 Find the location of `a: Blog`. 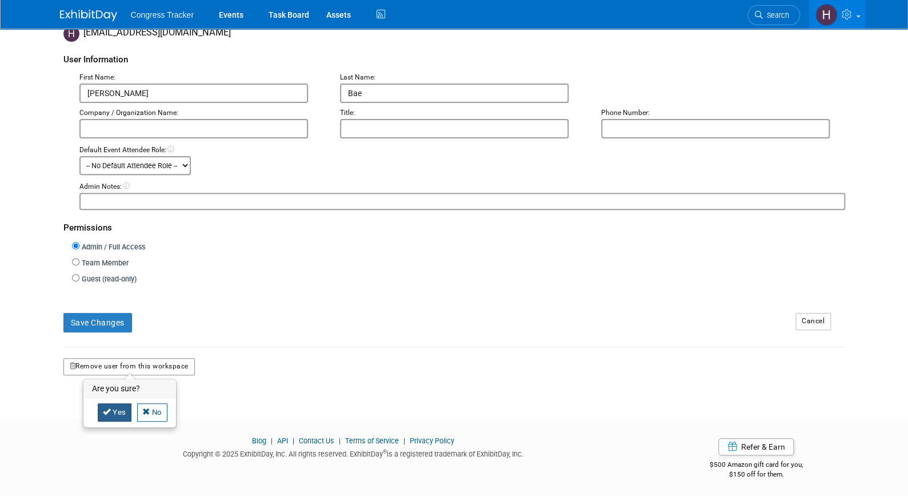

a: Blog is located at coordinates (259, 440).